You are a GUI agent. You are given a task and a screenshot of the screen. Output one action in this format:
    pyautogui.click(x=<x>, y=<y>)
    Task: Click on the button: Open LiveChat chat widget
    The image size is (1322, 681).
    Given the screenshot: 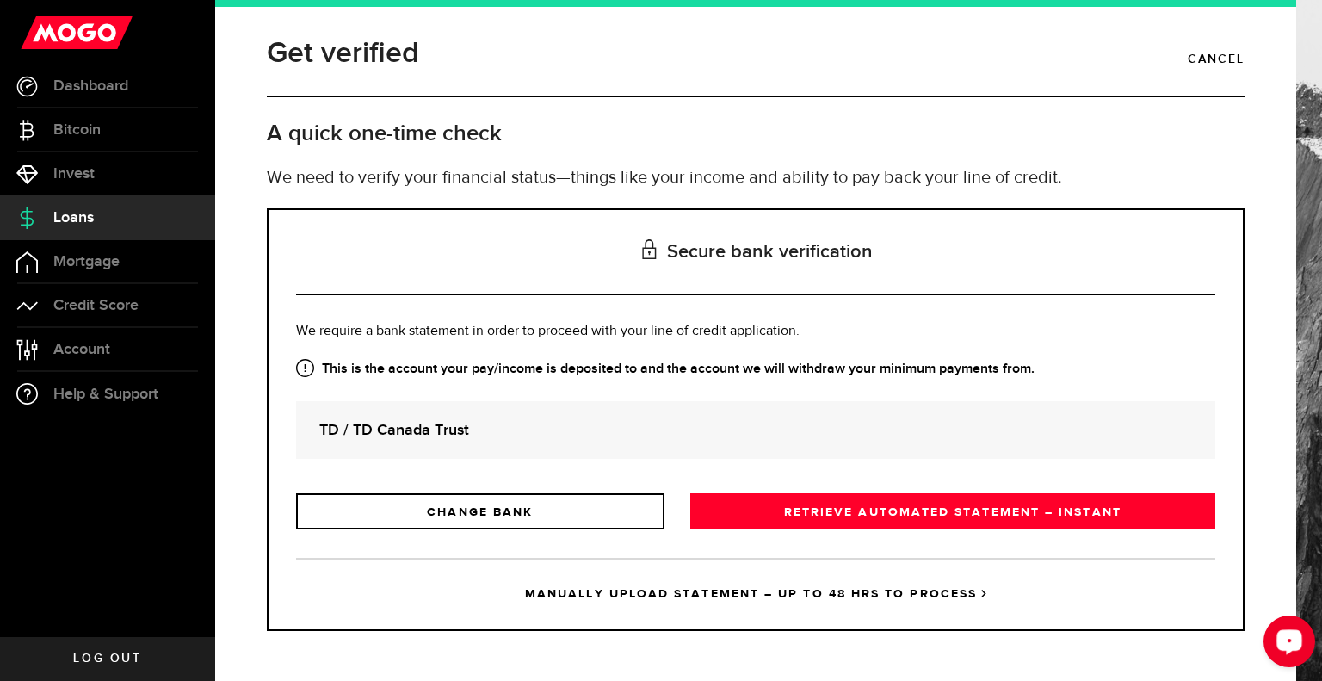 What is the action you would take?
    pyautogui.click(x=40, y=33)
    